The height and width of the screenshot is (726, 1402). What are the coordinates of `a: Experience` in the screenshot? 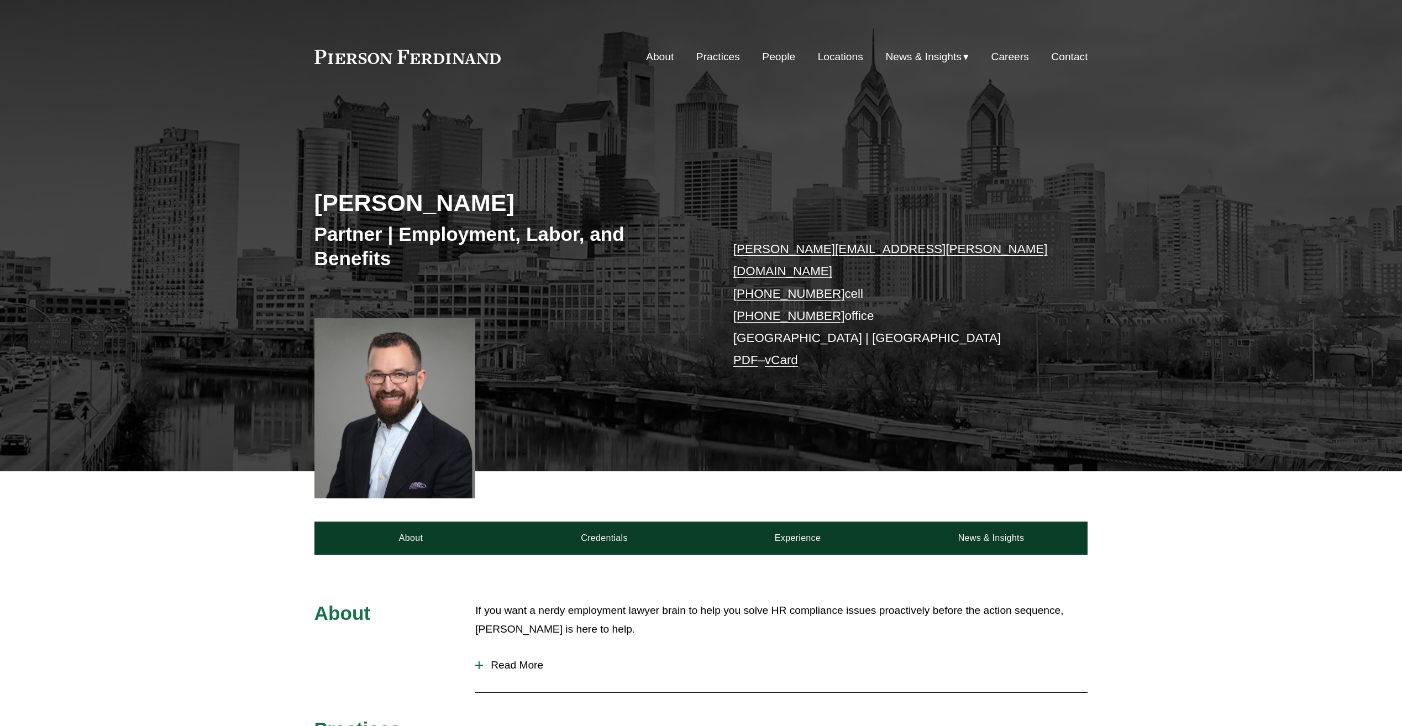 It's located at (798, 538).